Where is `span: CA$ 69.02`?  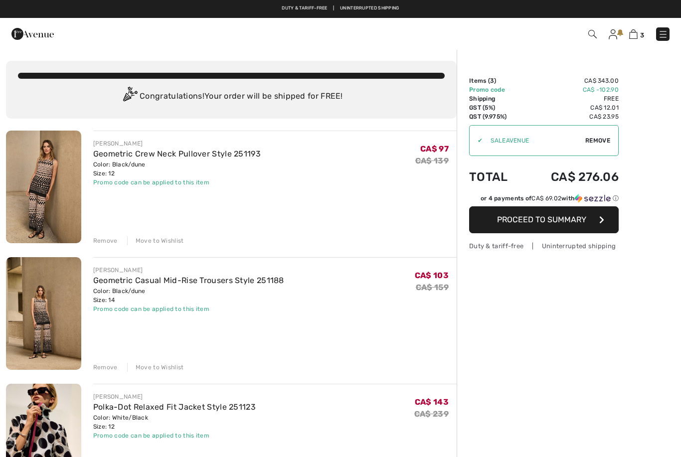
span: CA$ 69.02 is located at coordinates (546, 198).